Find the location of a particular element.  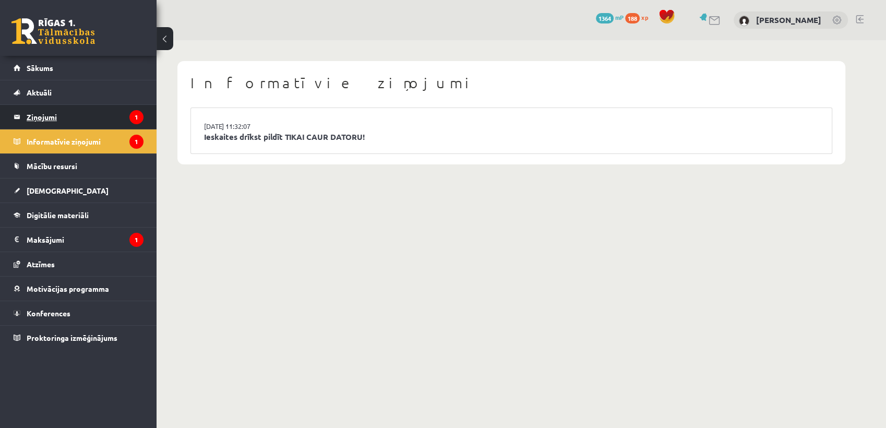

a: Aktuāli is located at coordinates (78, 92).